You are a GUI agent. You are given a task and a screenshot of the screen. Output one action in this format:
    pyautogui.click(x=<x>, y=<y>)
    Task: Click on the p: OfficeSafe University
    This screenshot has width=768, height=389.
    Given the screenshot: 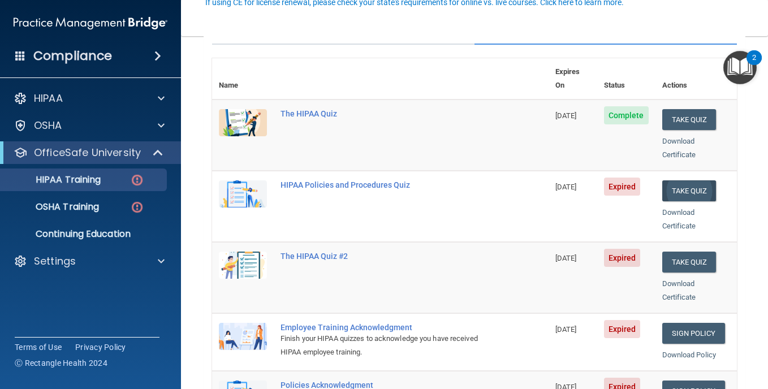 What is the action you would take?
    pyautogui.click(x=87, y=153)
    